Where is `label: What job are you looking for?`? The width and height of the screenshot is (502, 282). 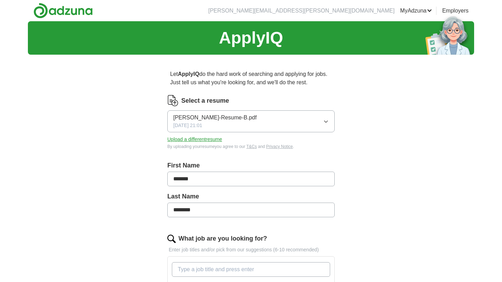
label: What job are you looking for? is located at coordinates (223, 239).